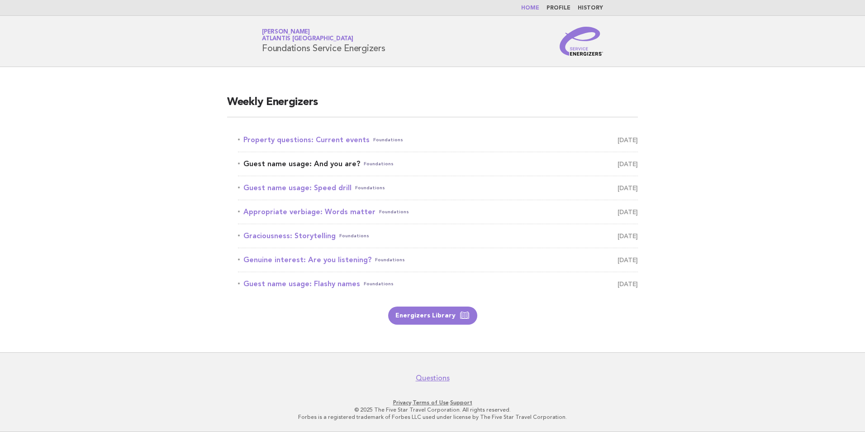 The width and height of the screenshot is (865, 432). What do you see at coordinates (431, 402) in the screenshot?
I see `a: Terms of Use` at bounding box center [431, 402].